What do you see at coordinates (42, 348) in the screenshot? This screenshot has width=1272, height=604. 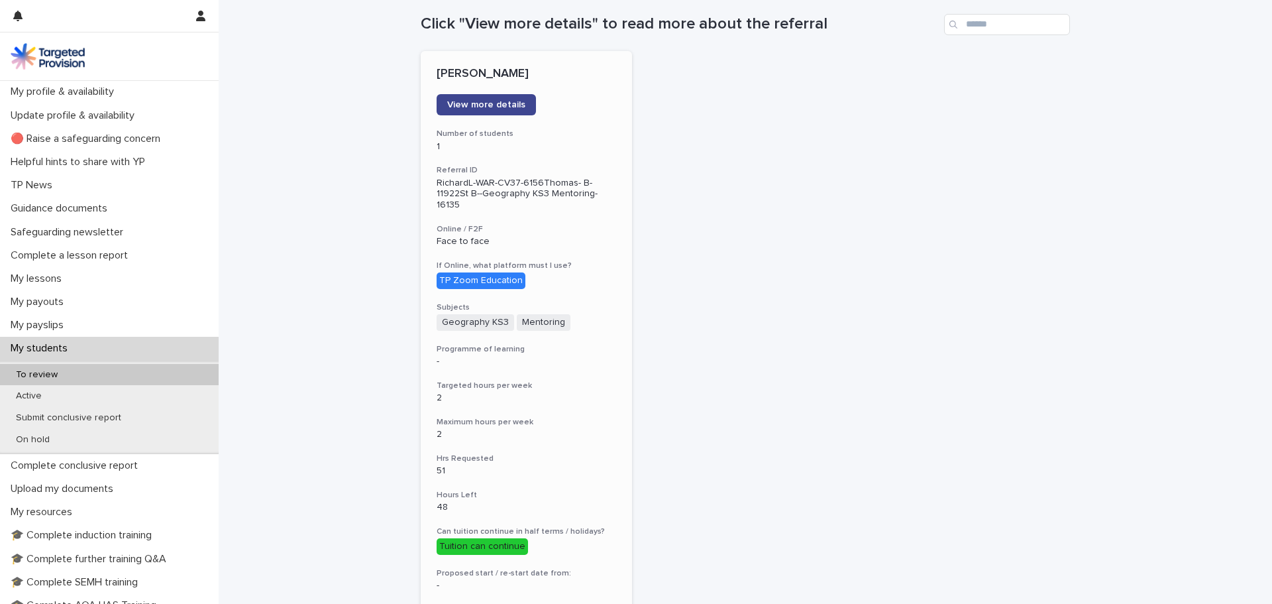 I see `p: My students` at bounding box center [42, 348].